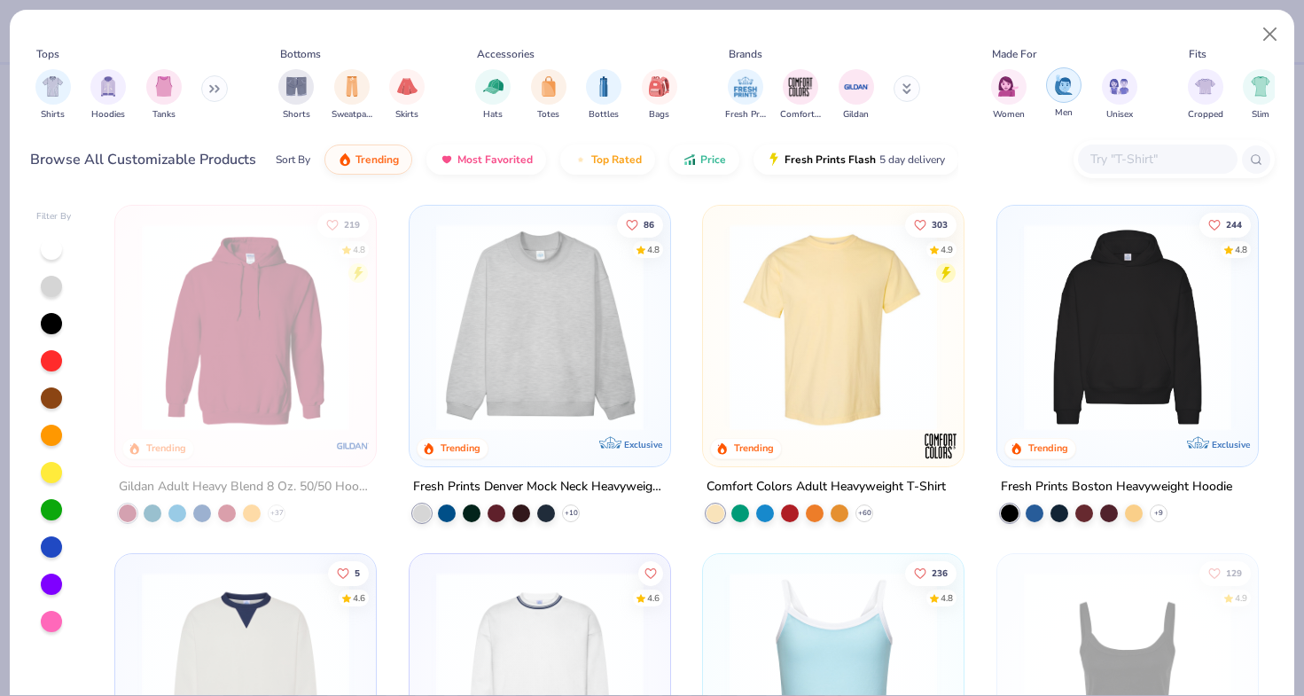  Describe the element at coordinates (570, 512) in the screenshot. I see `span: + 10` at that location.